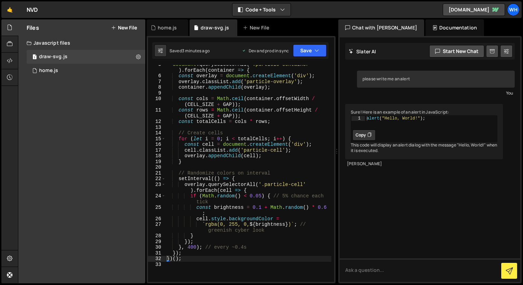  What do you see at coordinates (309, 50) in the screenshot?
I see `button: Save` at bounding box center [309, 50].